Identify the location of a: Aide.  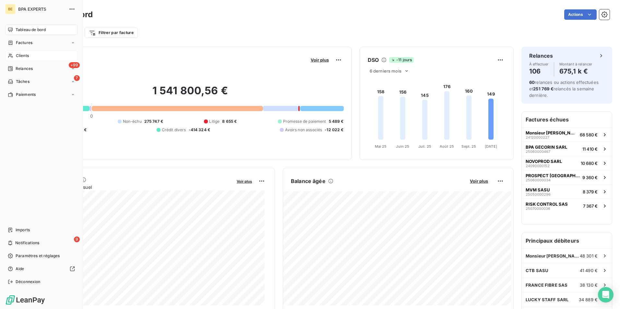
(41, 269).